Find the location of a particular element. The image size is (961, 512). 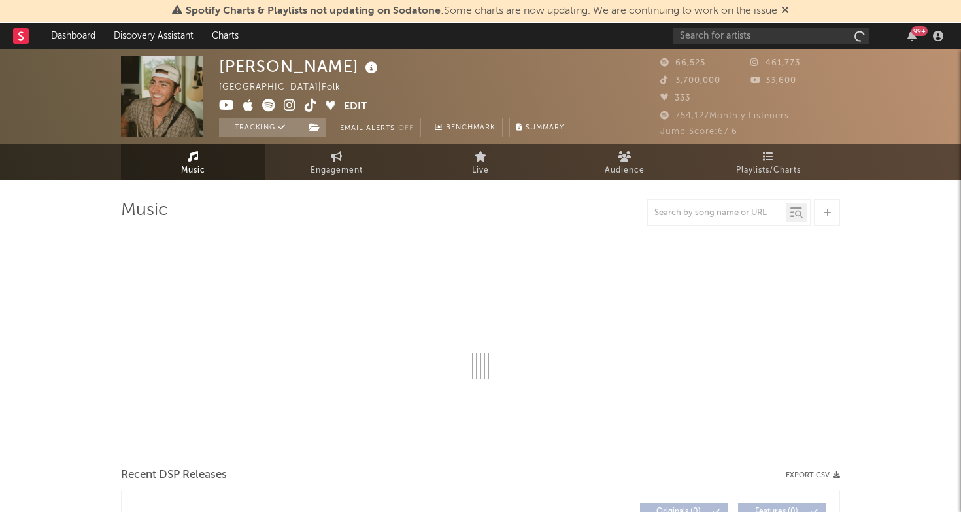

a: Charts is located at coordinates (225, 36).